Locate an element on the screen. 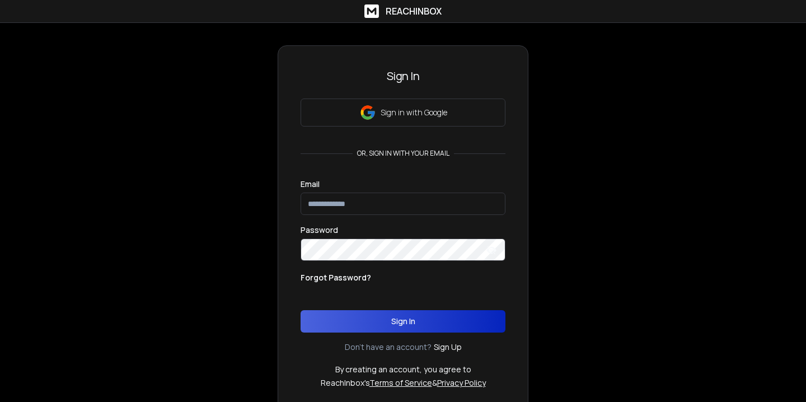 This screenshot has height=402, width=806. p: or, sign in with your email is located at coordinates (403, 153).